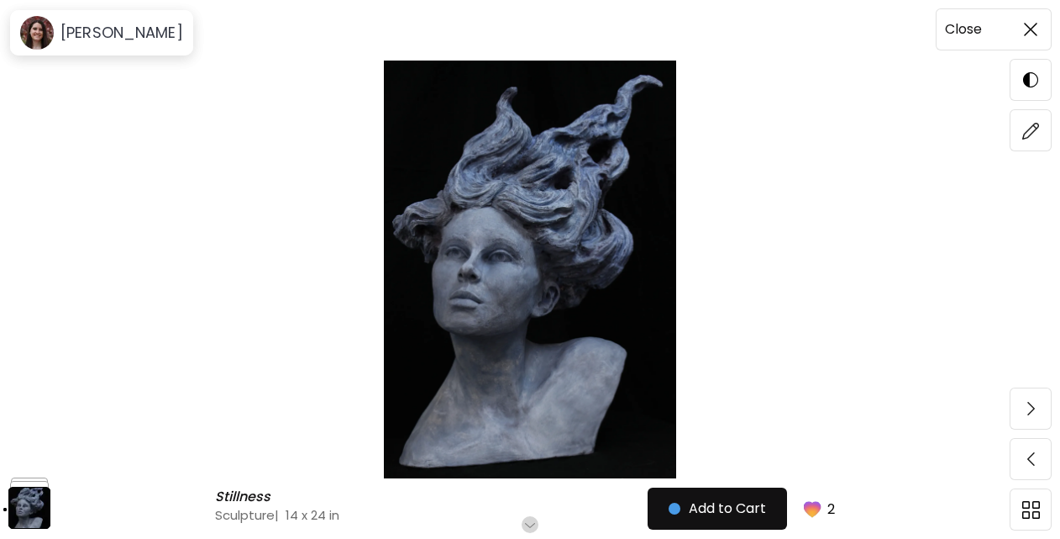 The image size is (1060, 539). Describe the element at coordinates (718, 508) in the screenshot. I see `span: Add to Cart` at that location.